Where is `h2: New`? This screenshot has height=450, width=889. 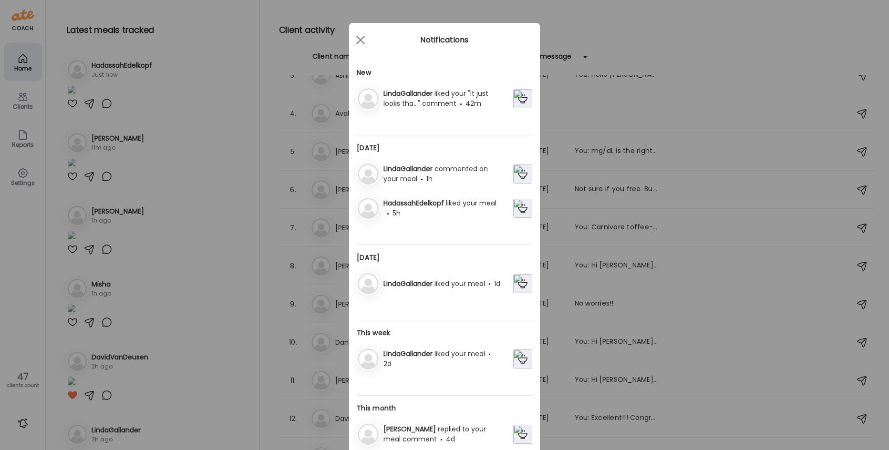 h2: New is located at coordinates (444, 72).